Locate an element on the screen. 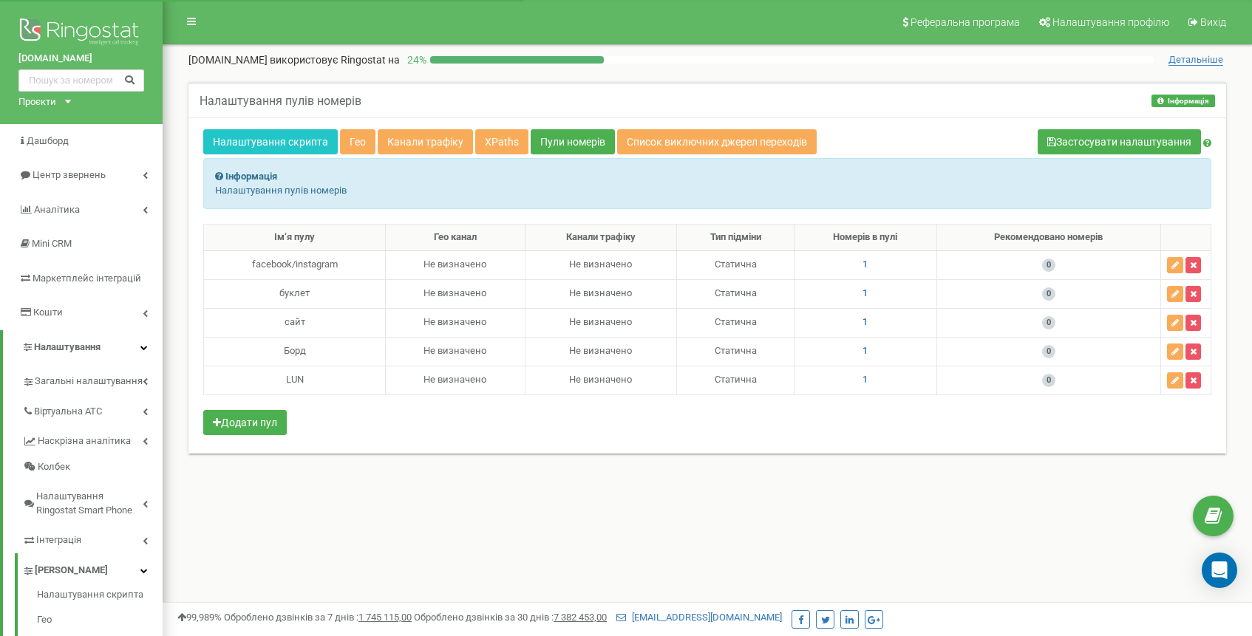 This screenshot has width=1252, height=636. span: Загальні налаштування is located at coordinates (89, 381).